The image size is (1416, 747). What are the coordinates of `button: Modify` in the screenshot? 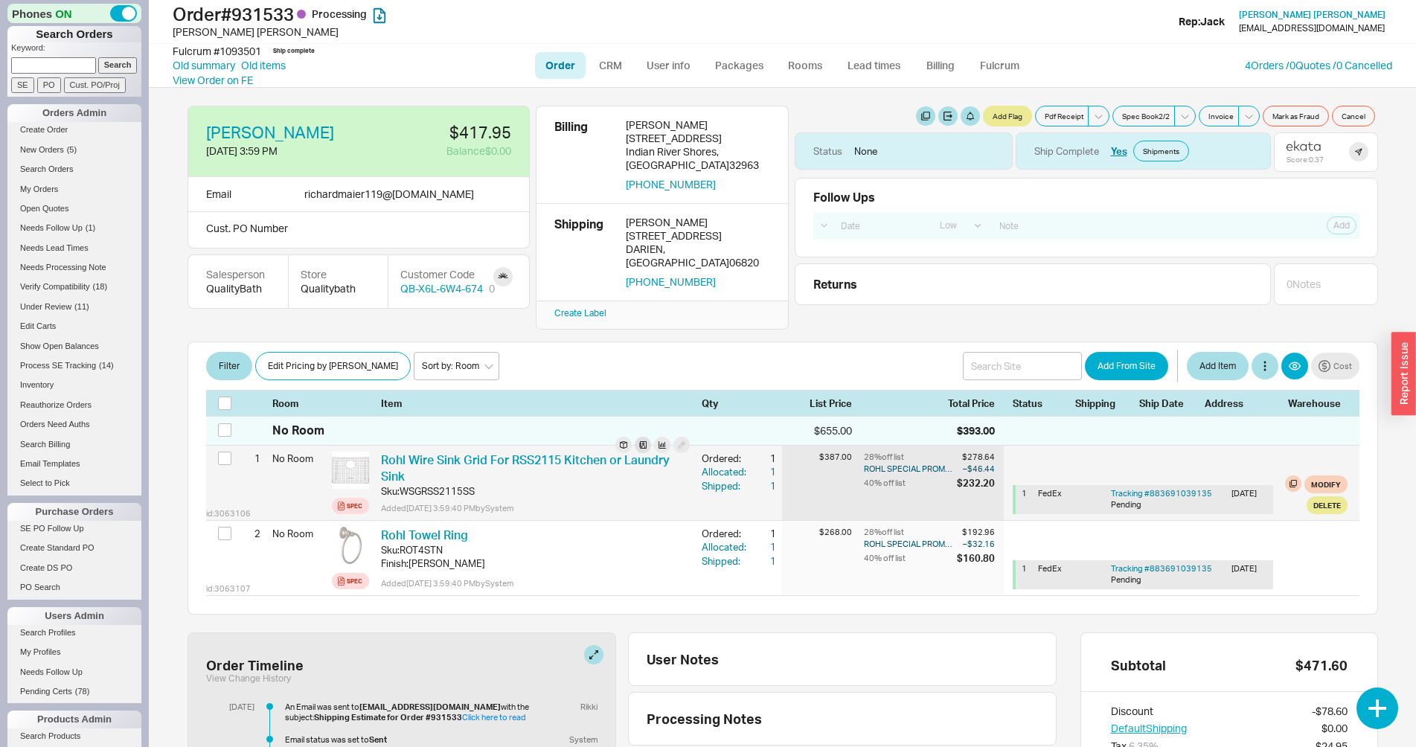 It's located at (1326, 484).